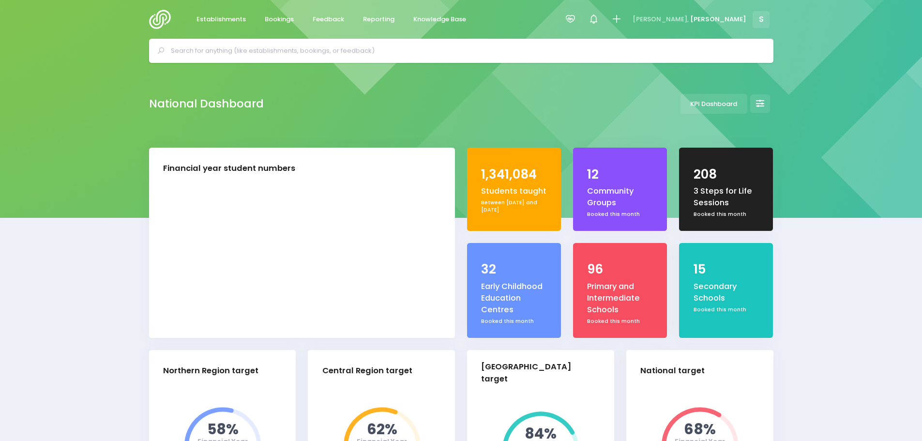  Describe the element at coordinates (514, 174) in the screenshot. I see `div: 1,341,084` at that location.